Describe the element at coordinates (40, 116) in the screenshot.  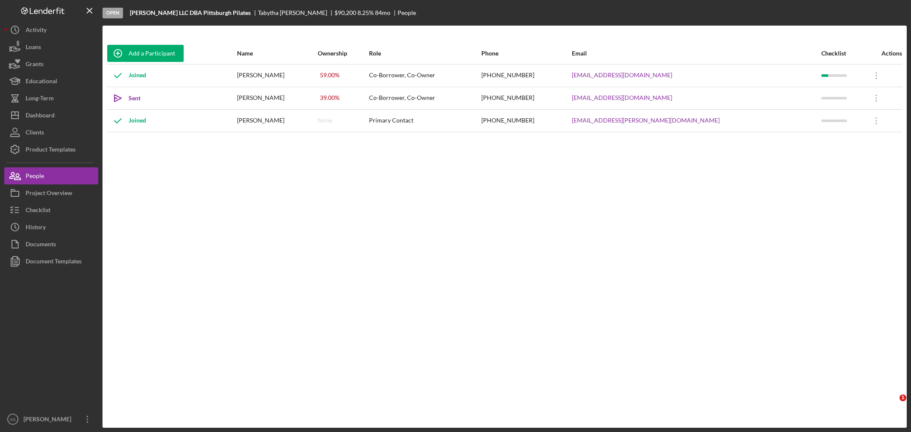
I see `div: Dashboard` at that location.